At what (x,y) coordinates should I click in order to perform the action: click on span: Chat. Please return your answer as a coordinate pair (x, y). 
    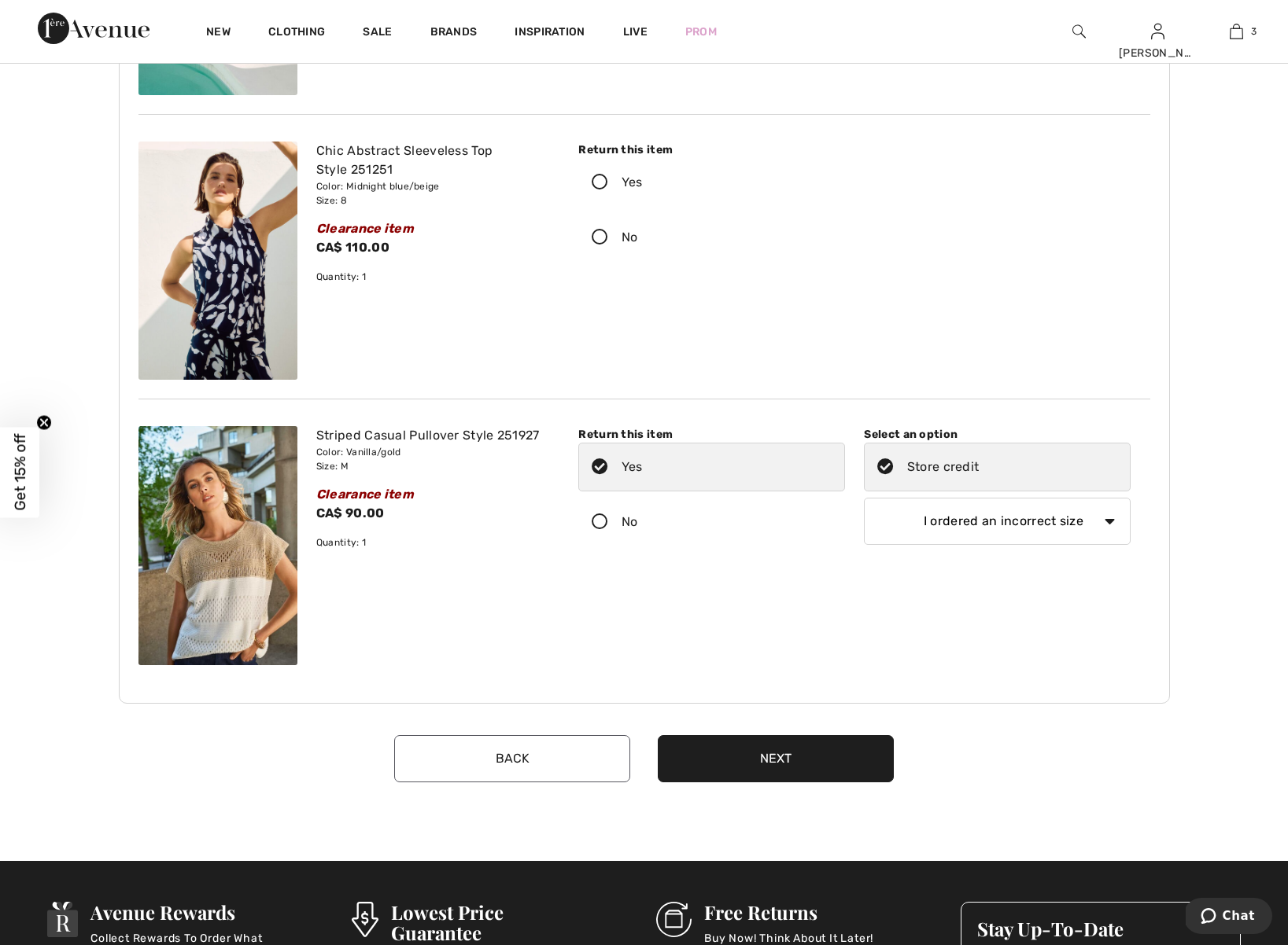
    Looking at the image, I should click on (53, 18).